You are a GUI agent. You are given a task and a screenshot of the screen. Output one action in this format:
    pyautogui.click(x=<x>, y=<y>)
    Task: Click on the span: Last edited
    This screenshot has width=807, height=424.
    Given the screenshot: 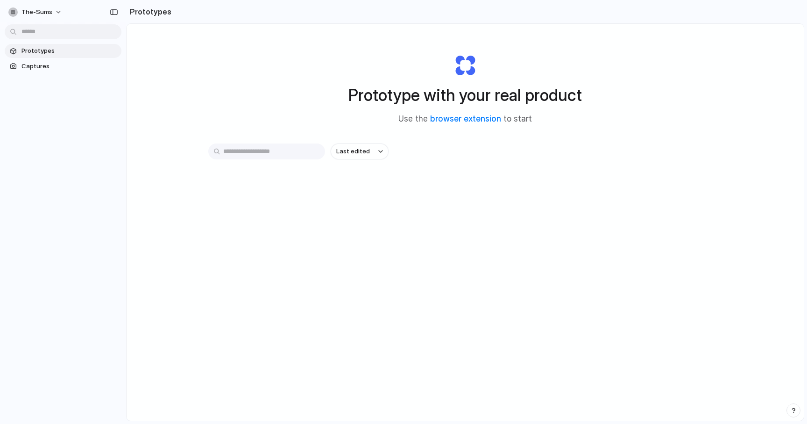 What is the action you would take?
    pyautogui.click(x=353, y=151)
    